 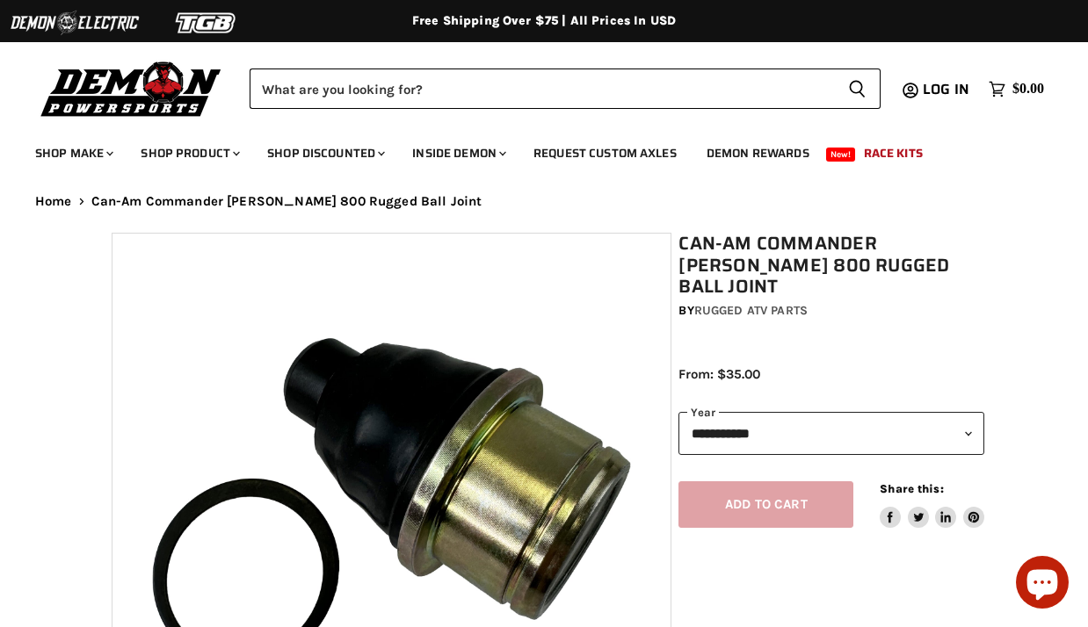 What do you see at coordinates (1016, 89) in the screenshot?
I see `a: $0.00` at bounding box center [1016, 89].